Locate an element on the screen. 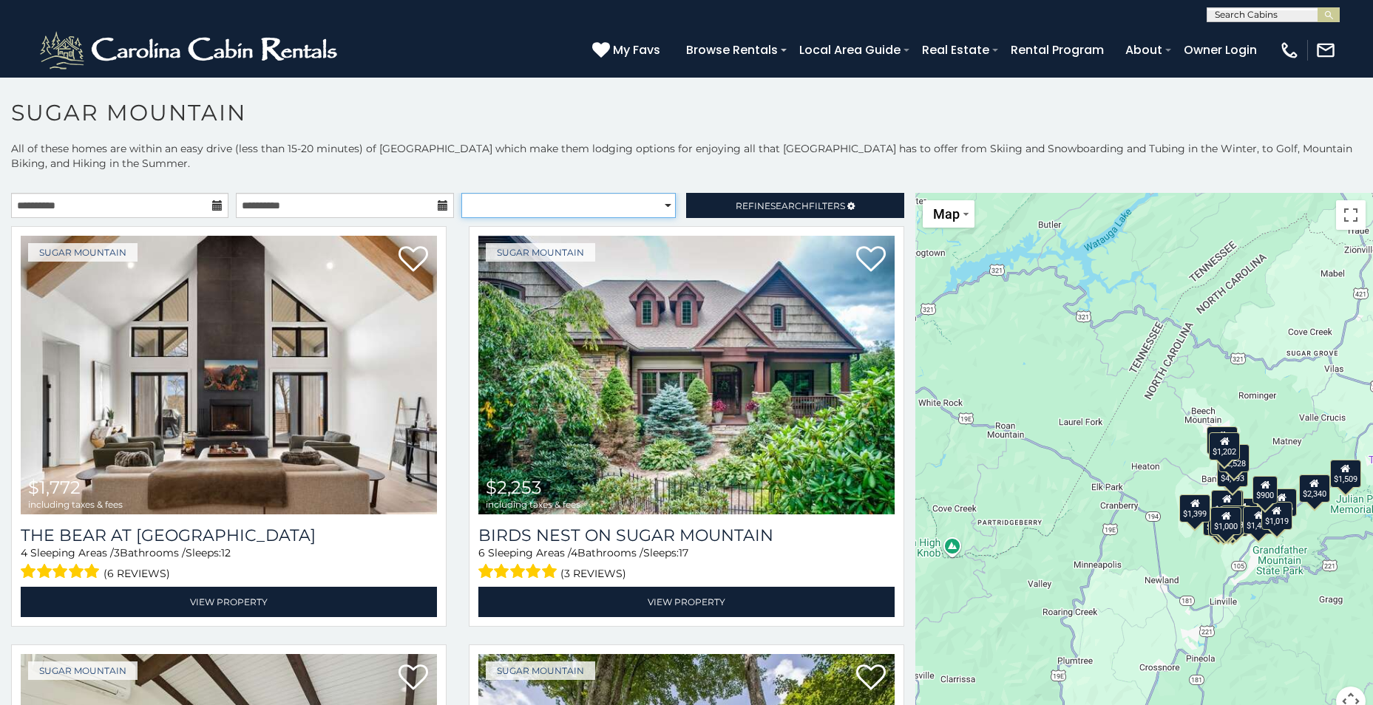  div: $1,202 is located at coordinates (1225, 447).